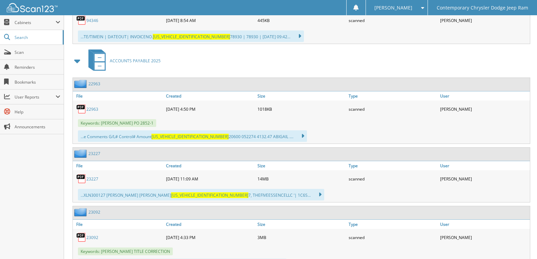  Describe the element at coordinates (37, 82) in the screenshot. I see `span: Bookmarks` at that location.